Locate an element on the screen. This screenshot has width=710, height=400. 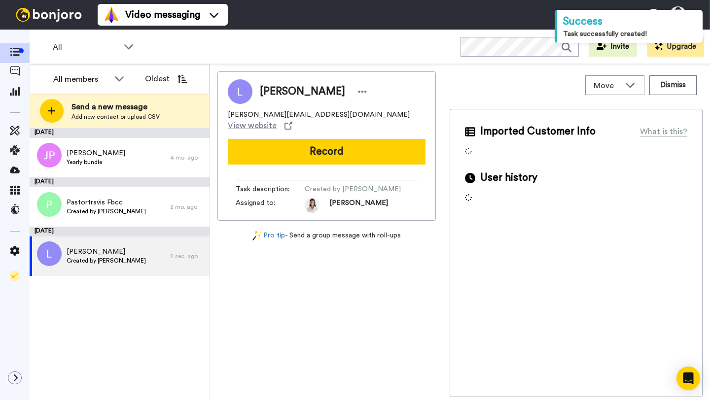
div: Success is located at coordinates (630, 21).